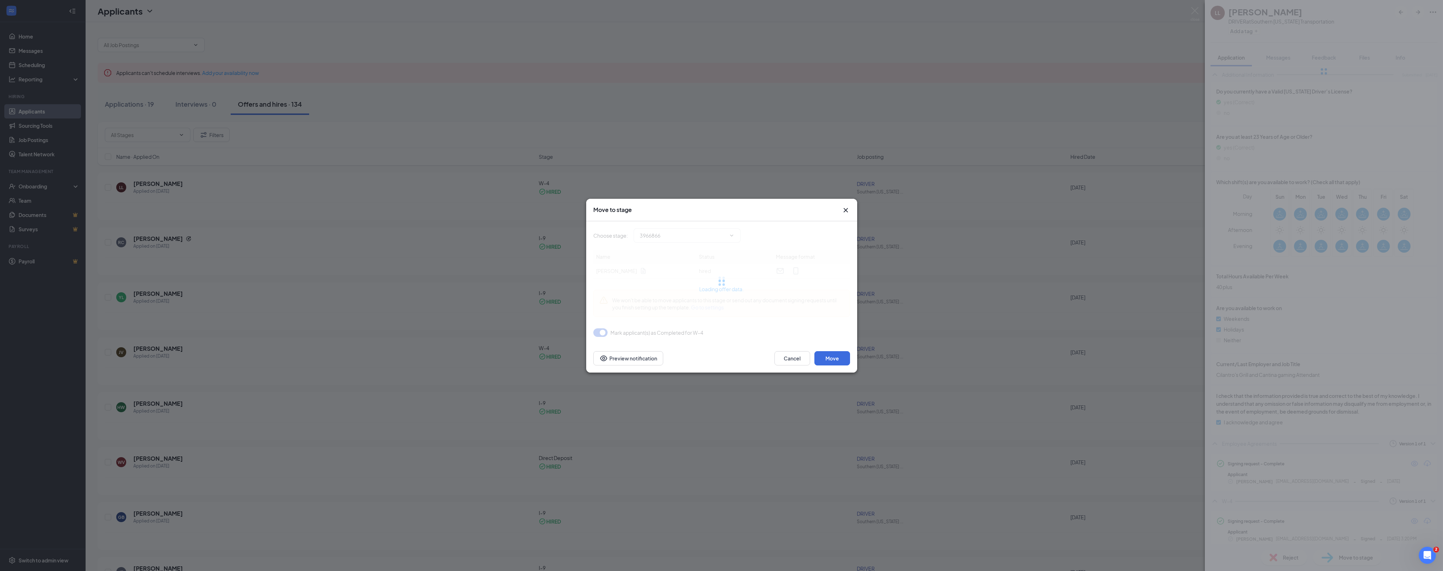  I want to click on h3: Move to stage, so click(613, 210).